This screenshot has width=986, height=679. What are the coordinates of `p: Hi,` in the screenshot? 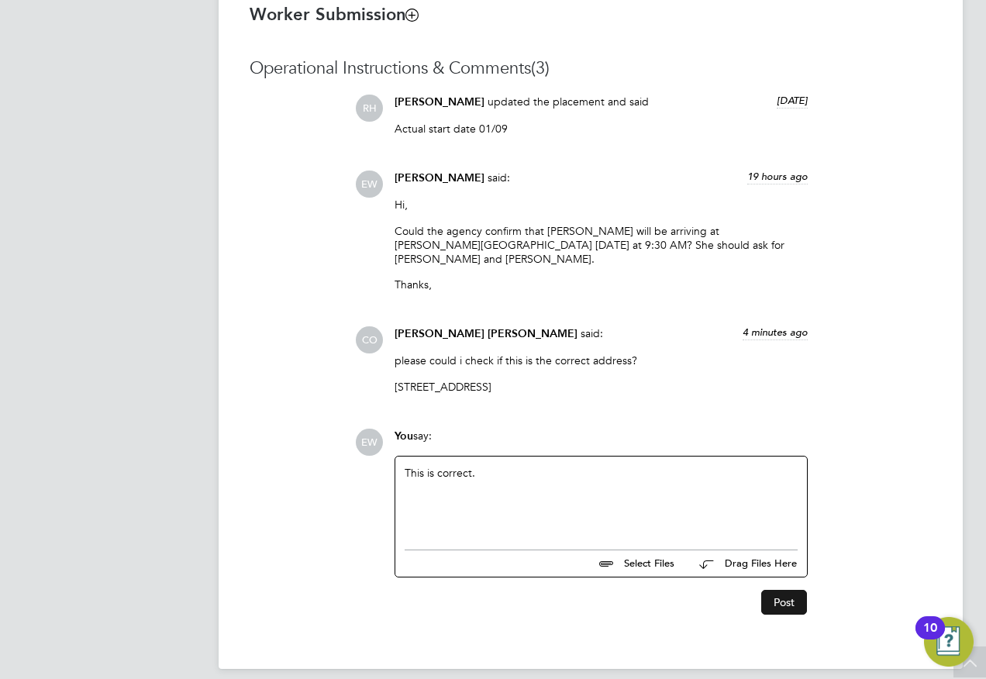 It's located at (601, 205).